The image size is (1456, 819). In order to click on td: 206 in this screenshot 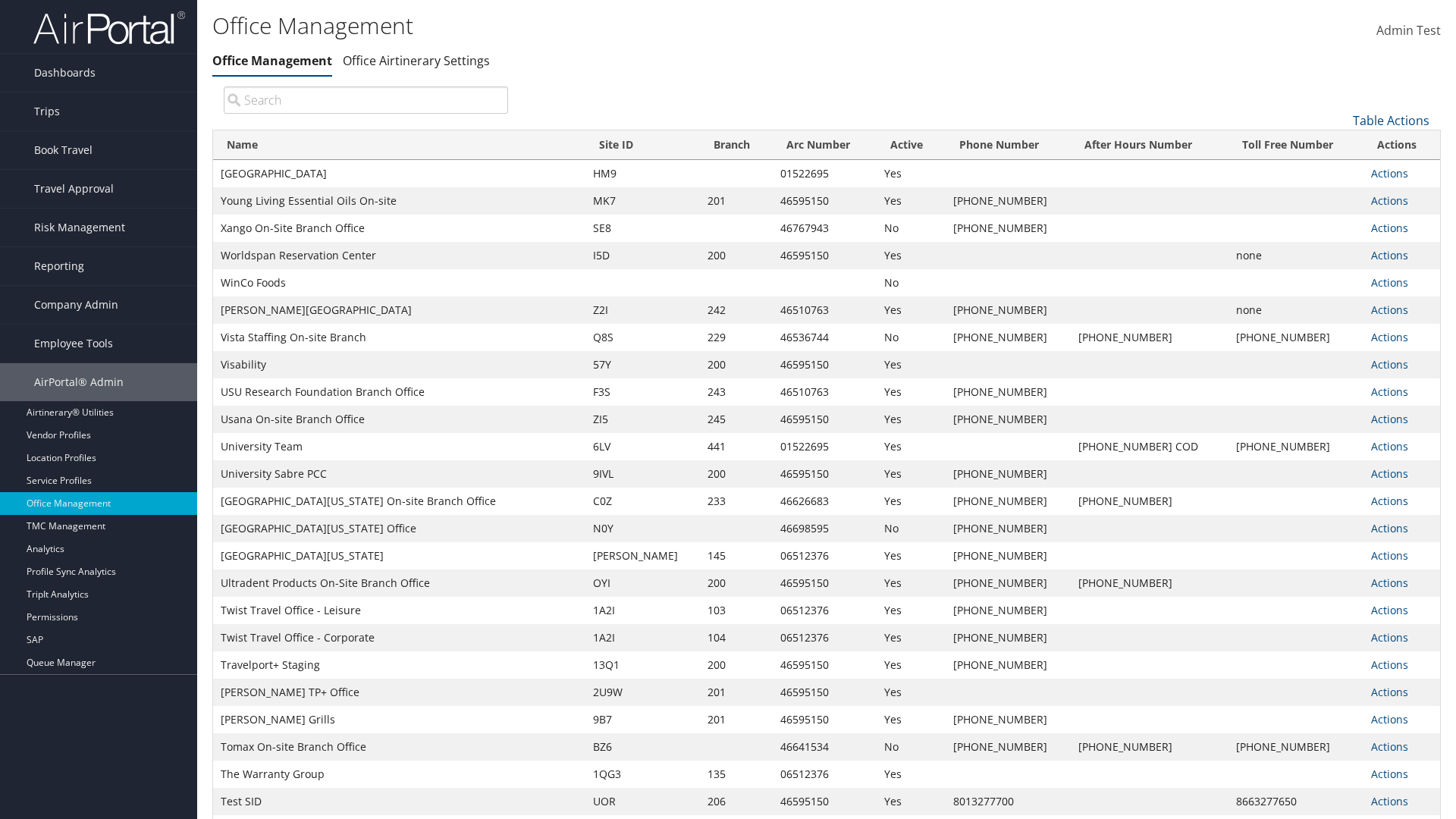, I will do `click(736, 802)`.